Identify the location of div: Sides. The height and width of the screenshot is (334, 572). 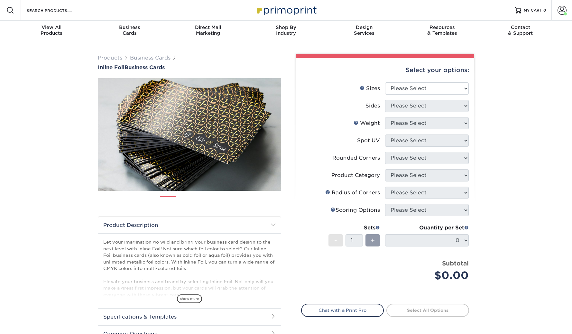
(373, 106).